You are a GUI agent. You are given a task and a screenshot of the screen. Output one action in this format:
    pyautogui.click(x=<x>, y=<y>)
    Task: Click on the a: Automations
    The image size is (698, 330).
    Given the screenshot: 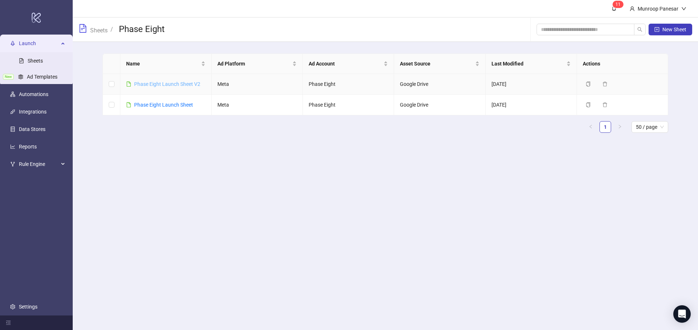 What is the action you would take?
    pyautogui.click(x=33, y=94)
    